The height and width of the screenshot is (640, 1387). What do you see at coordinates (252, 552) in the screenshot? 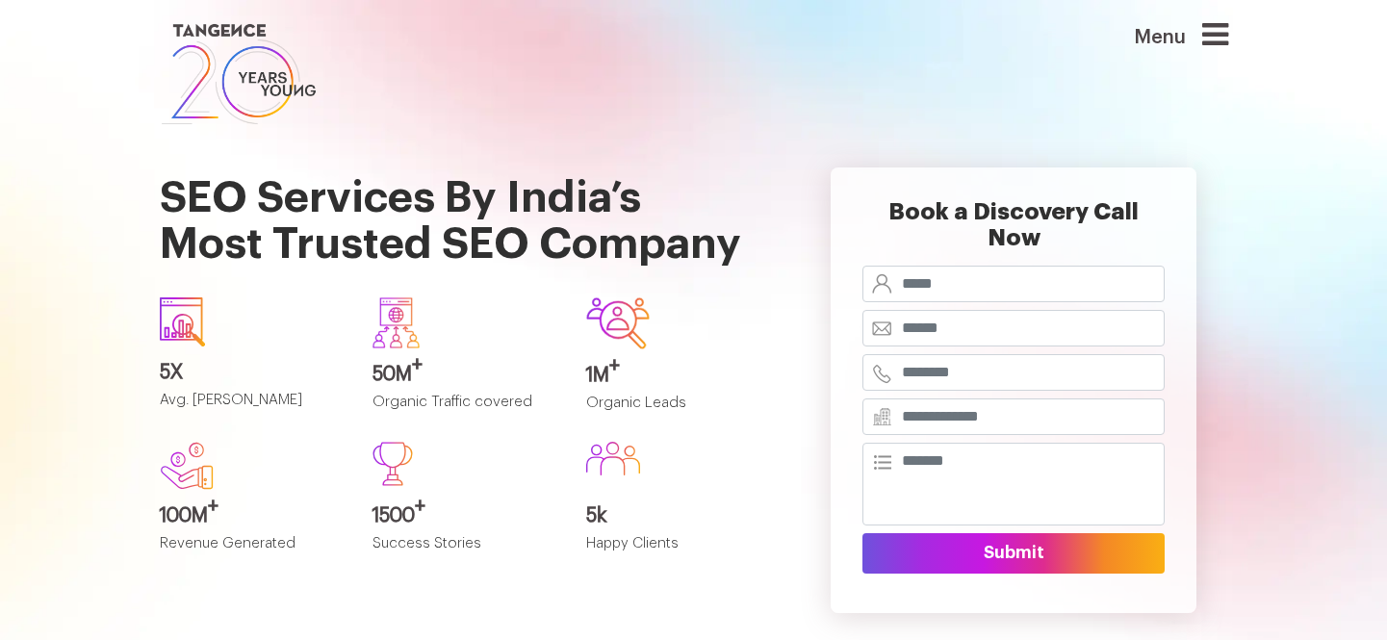
I see `p: Revenue Generated` at bounding box center [252, 552].